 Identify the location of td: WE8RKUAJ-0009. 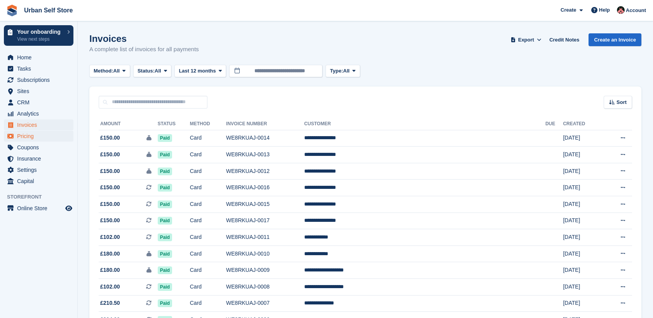
(265, 271).